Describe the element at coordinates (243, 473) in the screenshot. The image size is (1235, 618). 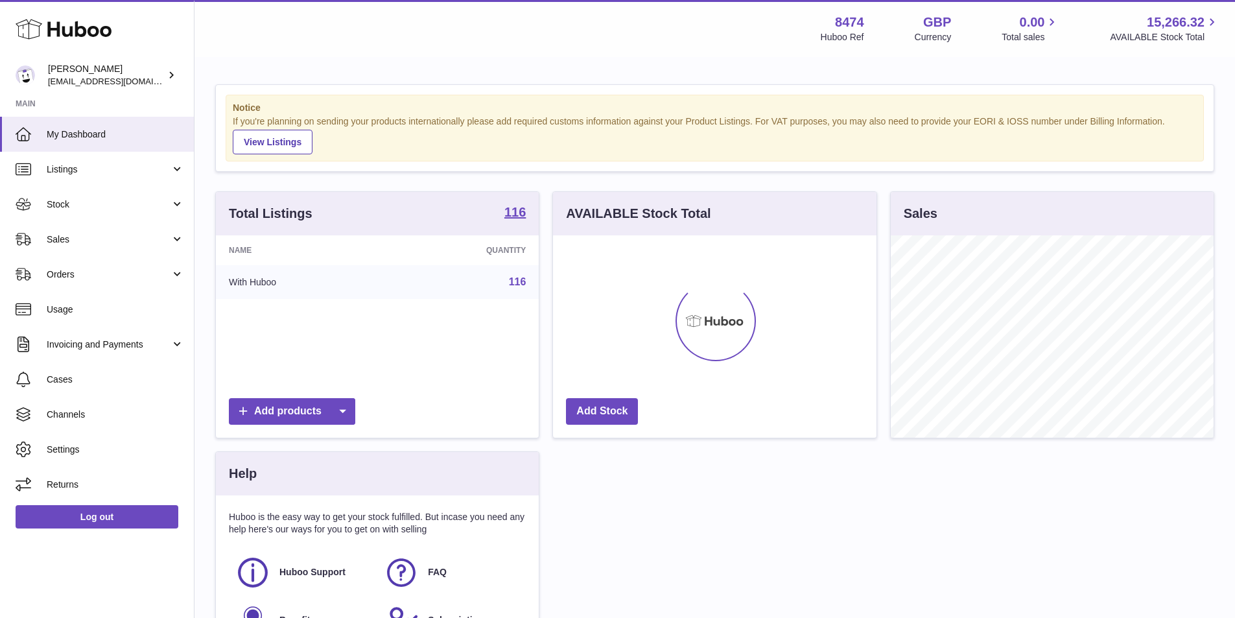
I see `h3: Help` at that location.